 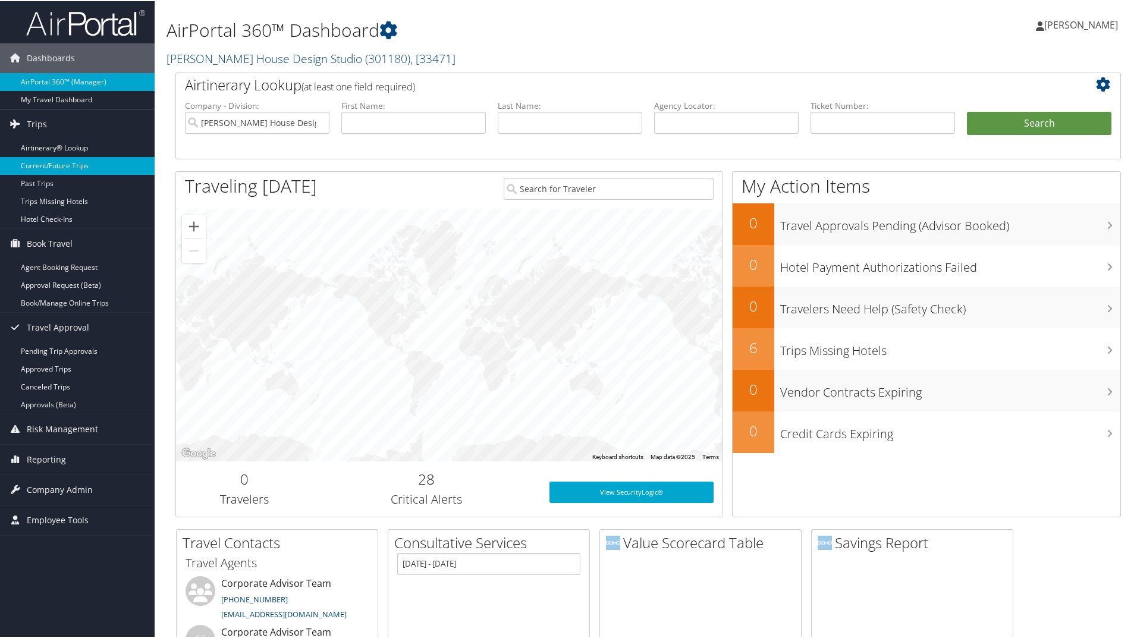 I want to click on h3: Travel Agents, so click(x=277, y=562).